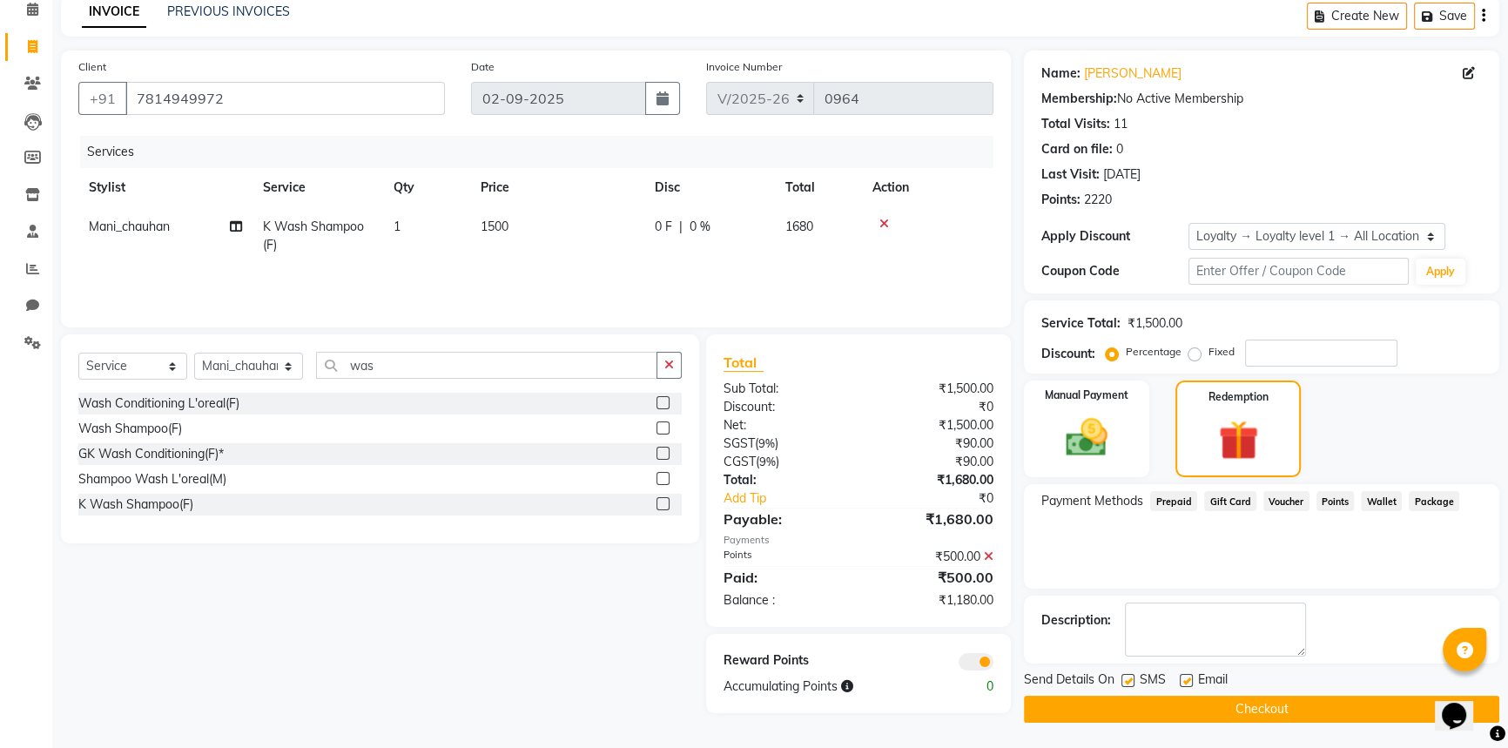  Describe the element at coordinates (557, 187) in the screenshot. I see `th: Price` at that location.